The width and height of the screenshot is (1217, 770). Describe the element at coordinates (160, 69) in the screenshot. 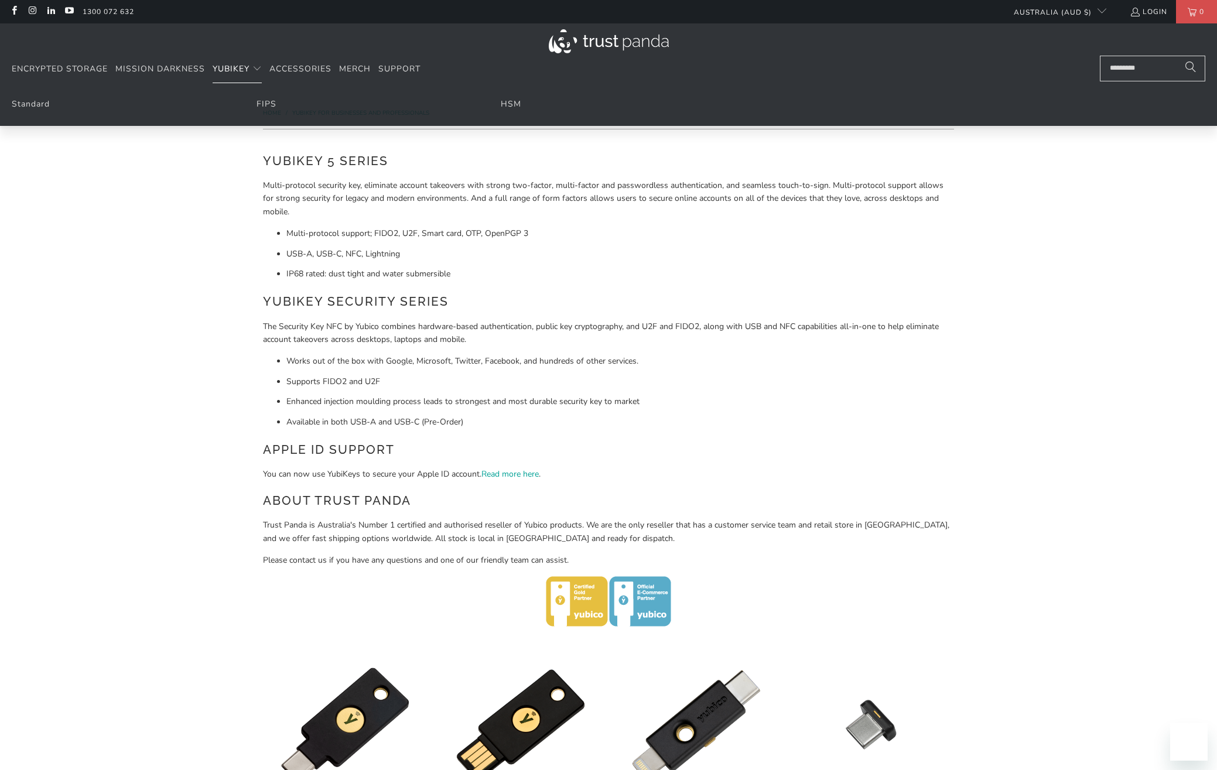

I see `a: Mission Darkness` at that location.